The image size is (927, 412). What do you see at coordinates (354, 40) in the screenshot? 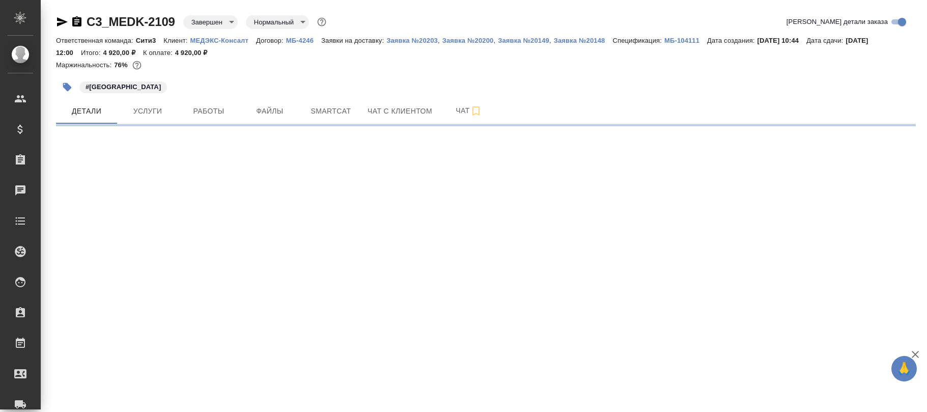
I see `p: Заявки на доставку:` at bounding box center [354, 40].